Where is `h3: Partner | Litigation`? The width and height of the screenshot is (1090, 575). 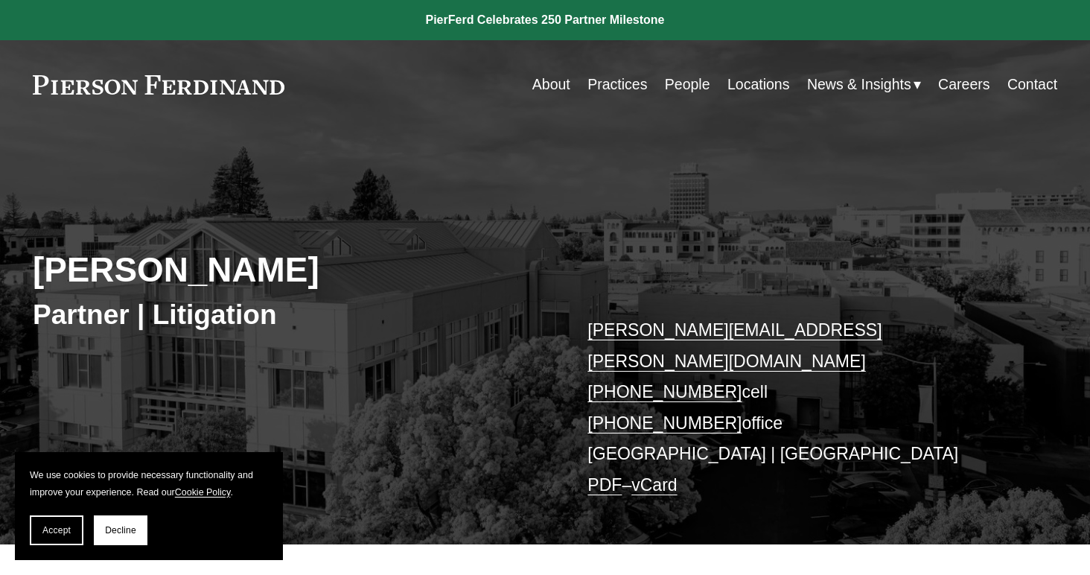 h3: Partner | Litigation is located at coordinates (289, 315).